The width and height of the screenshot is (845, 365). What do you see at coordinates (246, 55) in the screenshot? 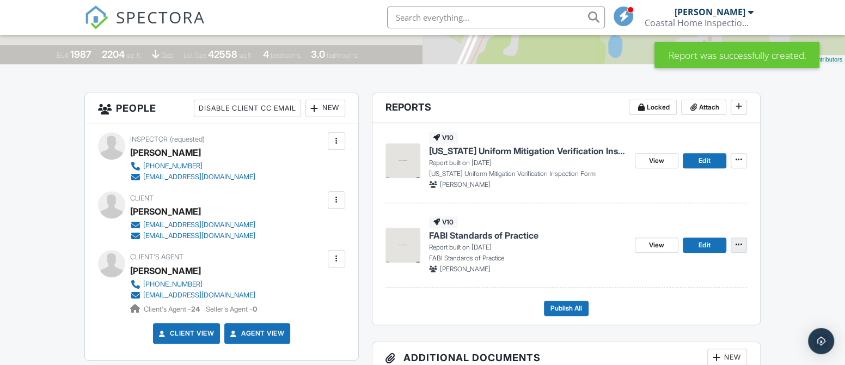
I see `span: sq.ft.` at bounding box center [246, 55].